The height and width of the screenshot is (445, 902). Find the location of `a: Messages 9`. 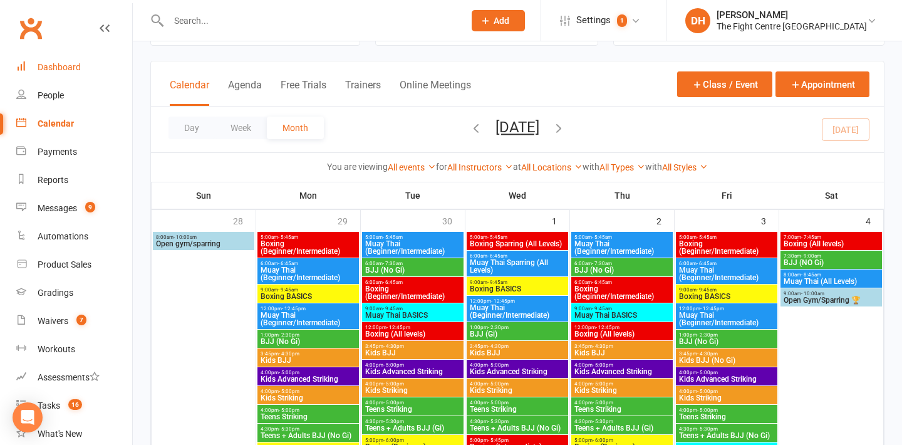

a: Messages 9 is located at coordinates (74, 208).